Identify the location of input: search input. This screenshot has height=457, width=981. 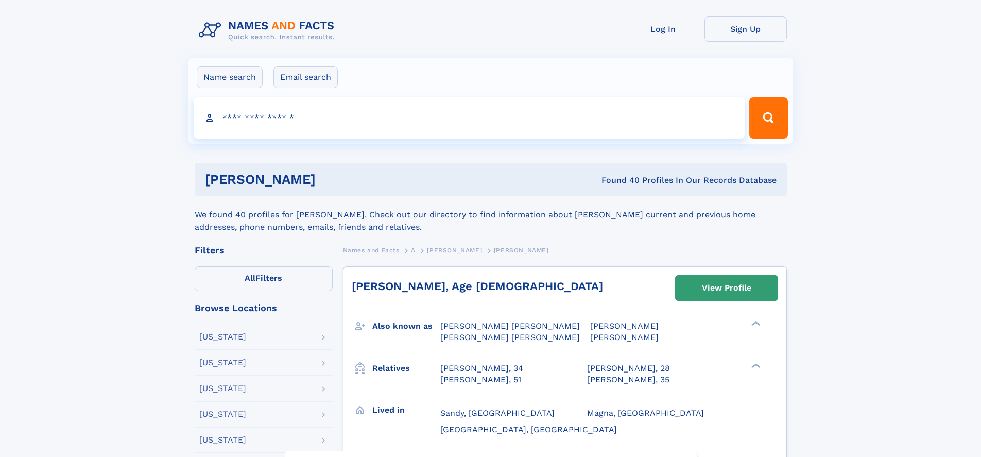
(469, 118).